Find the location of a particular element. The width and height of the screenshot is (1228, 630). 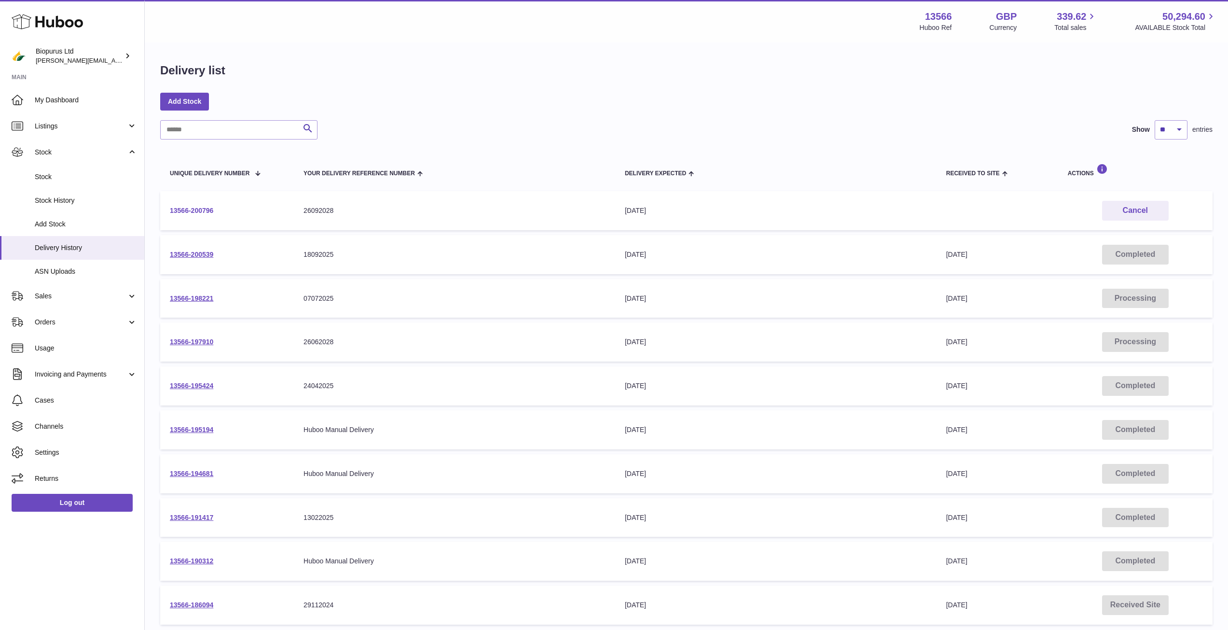

div: 26092028 is located at coordinates (454, 210).